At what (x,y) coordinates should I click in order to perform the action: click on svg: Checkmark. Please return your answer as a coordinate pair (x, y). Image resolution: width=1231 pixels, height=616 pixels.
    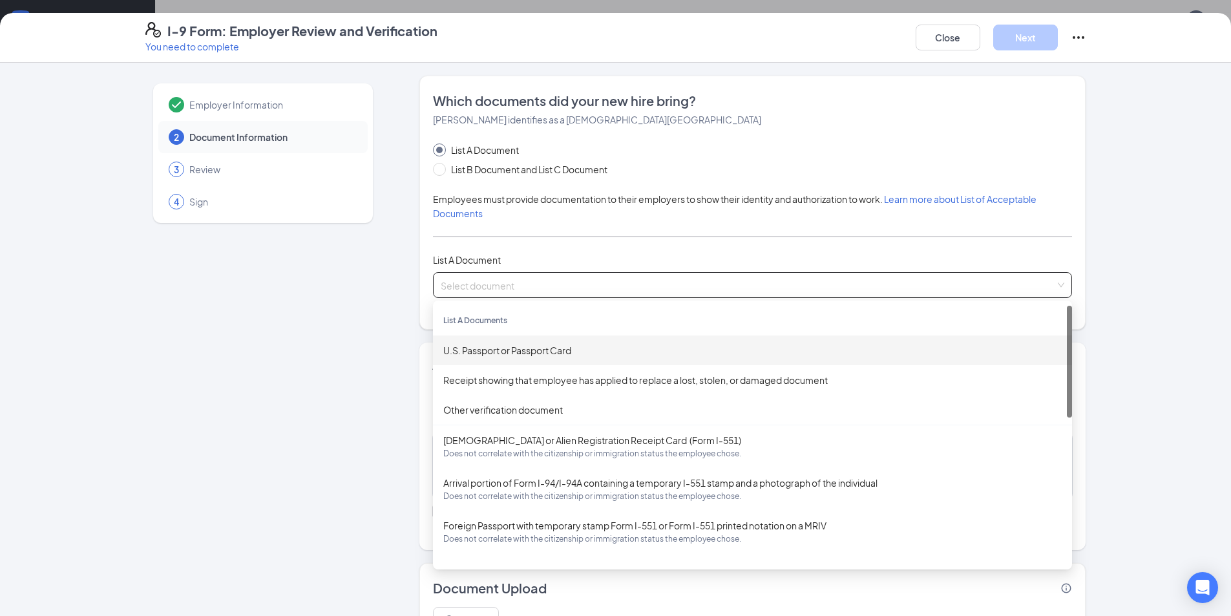
    Looking at the image, I should click on (176, 105).